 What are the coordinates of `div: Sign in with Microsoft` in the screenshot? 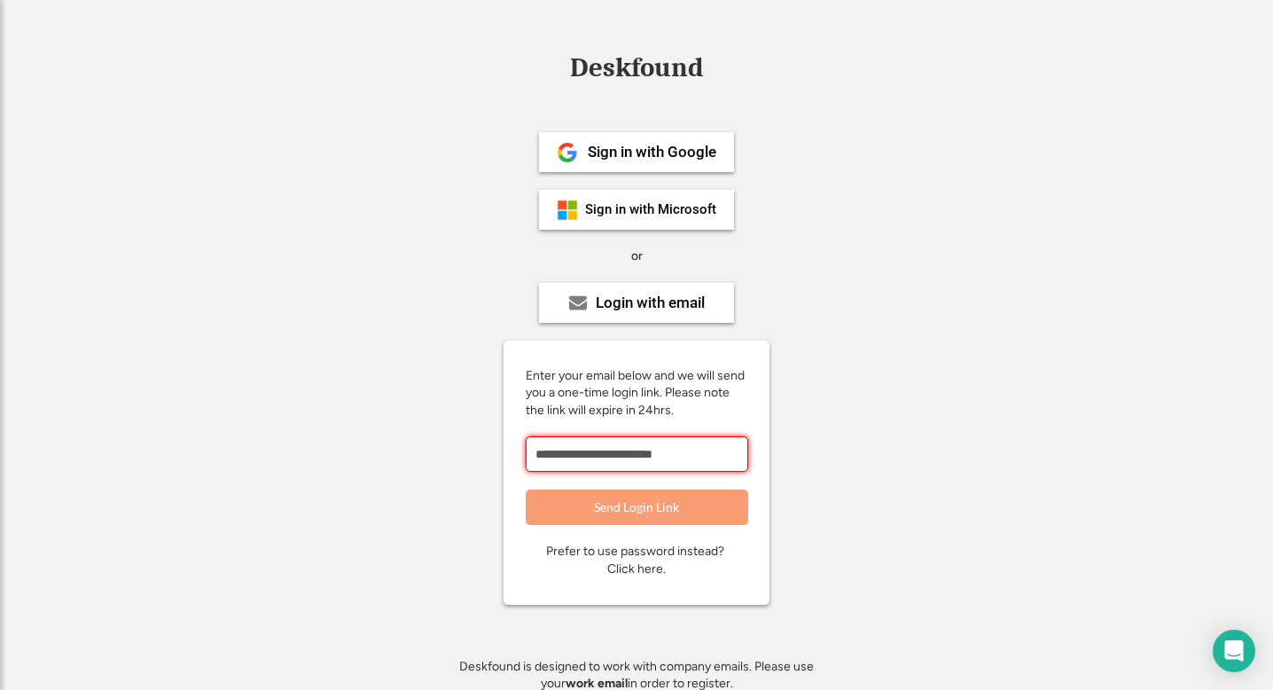 It's located at (651, 209).